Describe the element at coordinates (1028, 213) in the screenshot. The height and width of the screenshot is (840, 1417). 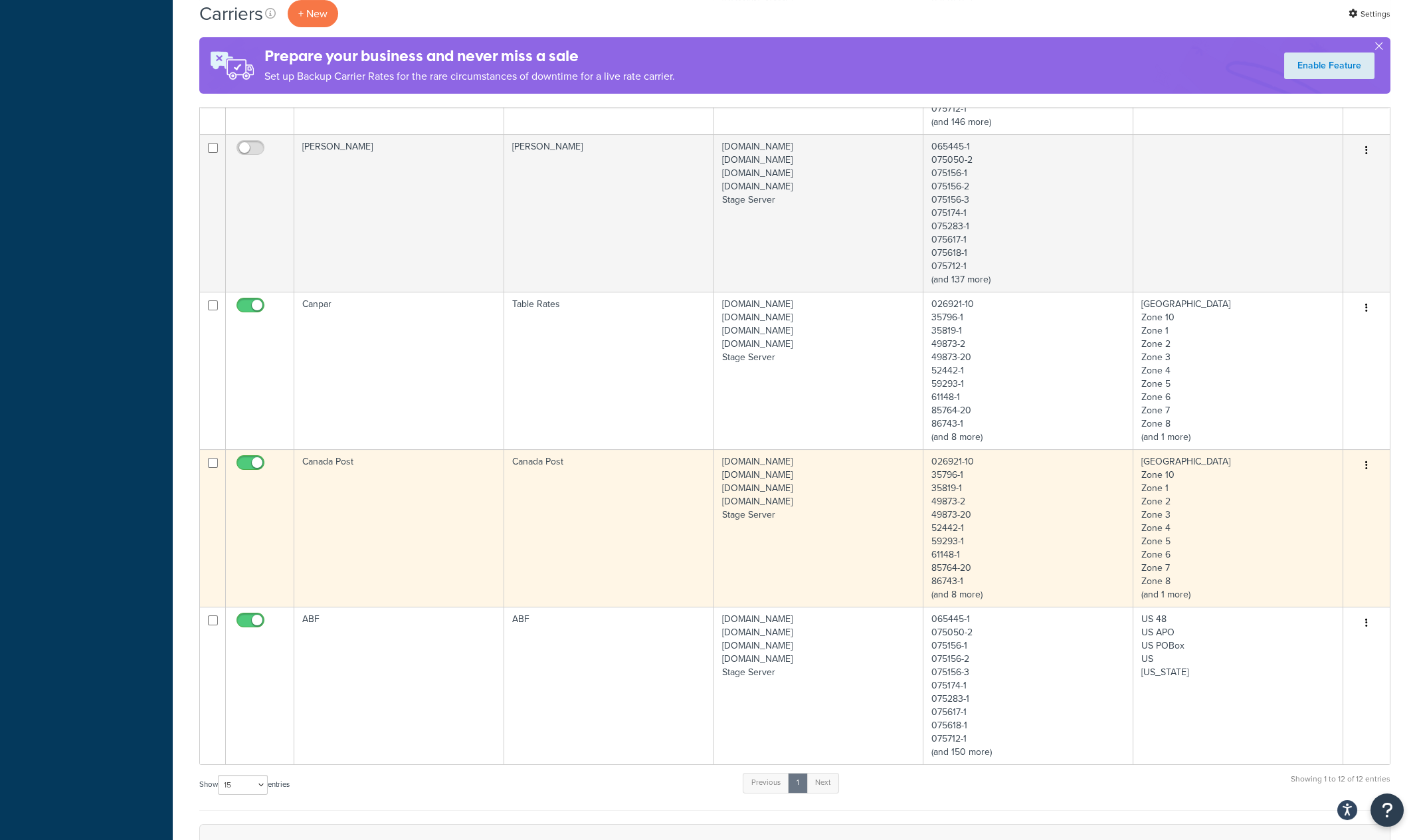
I see `td: 065445-1 075050-2 075156-1 075156-2 075156-3 075174-1 075283-1 075617-1 075618-1 075712-1 (and 13...` at that location.